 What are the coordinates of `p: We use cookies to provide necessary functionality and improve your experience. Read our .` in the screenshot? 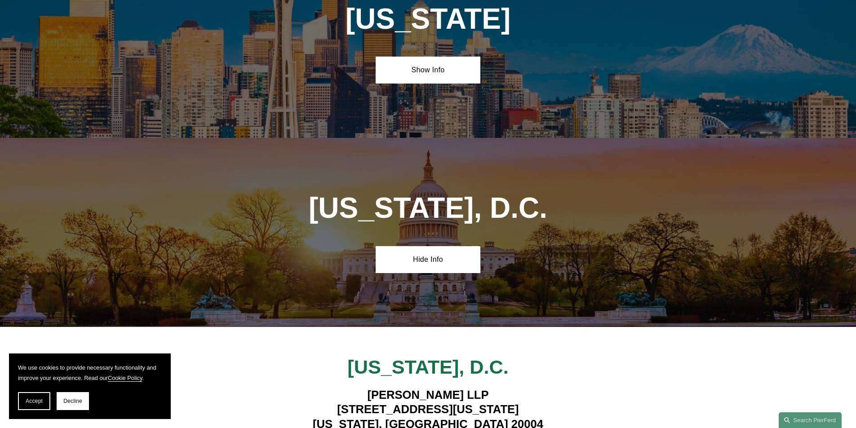 It's located at (90, 373).